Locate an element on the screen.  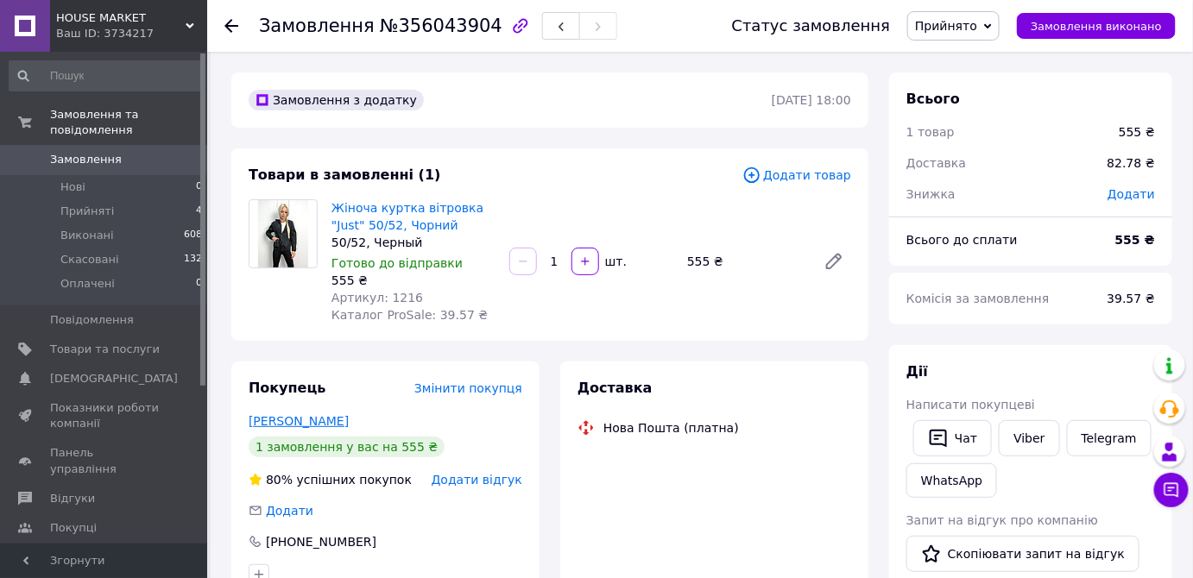
span: Повідомлення is located at coordinates (92, 320).